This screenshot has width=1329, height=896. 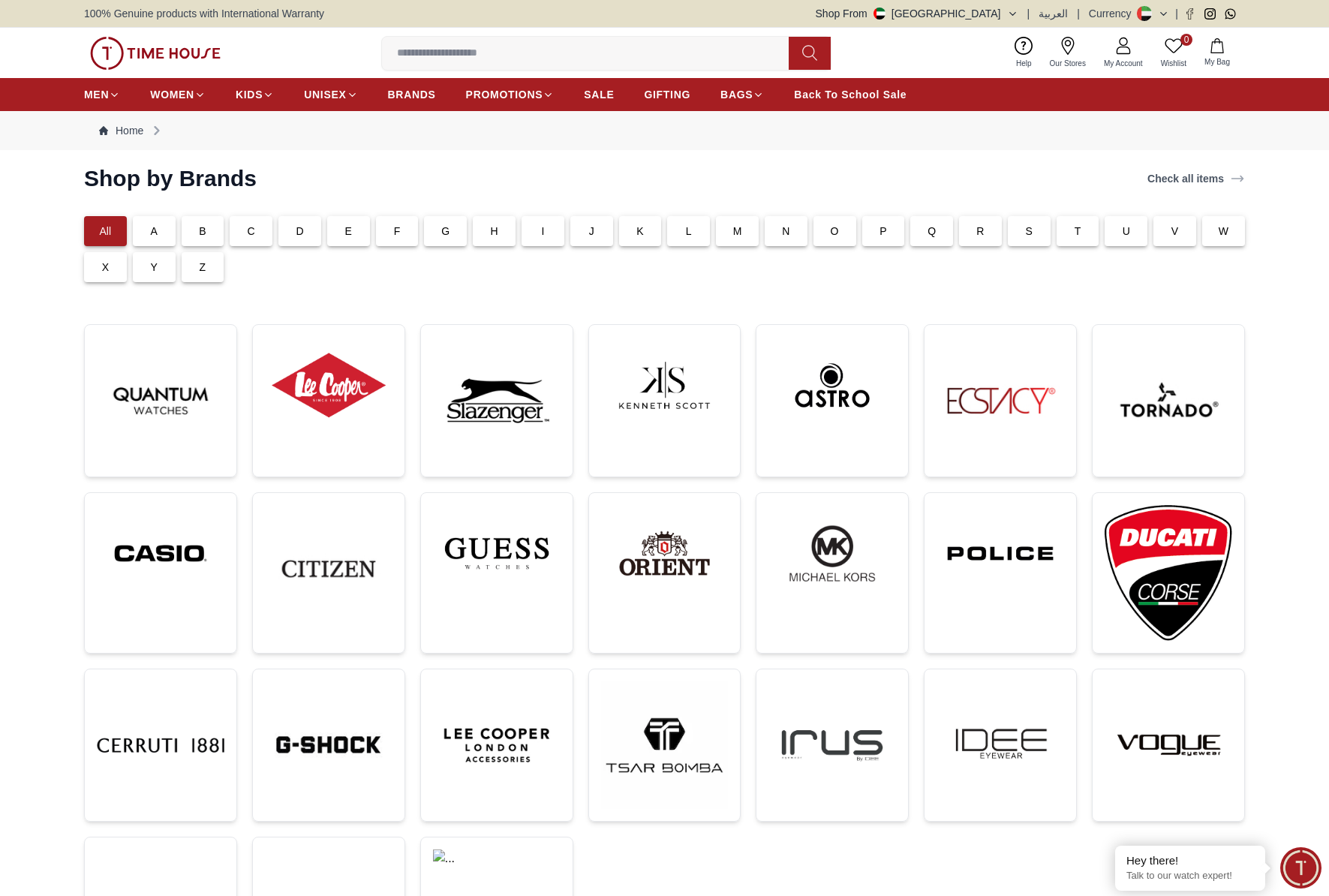 What do you see at coordinates (204, 13) in the screenshot?
I see `span: 100% Genuine products with International Warranty` at bounding box center [204, 13].